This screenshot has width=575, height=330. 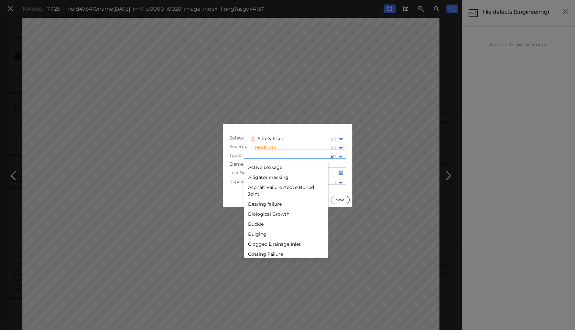 I want to click on div: Biological Growth, so click(x=286, y=214).